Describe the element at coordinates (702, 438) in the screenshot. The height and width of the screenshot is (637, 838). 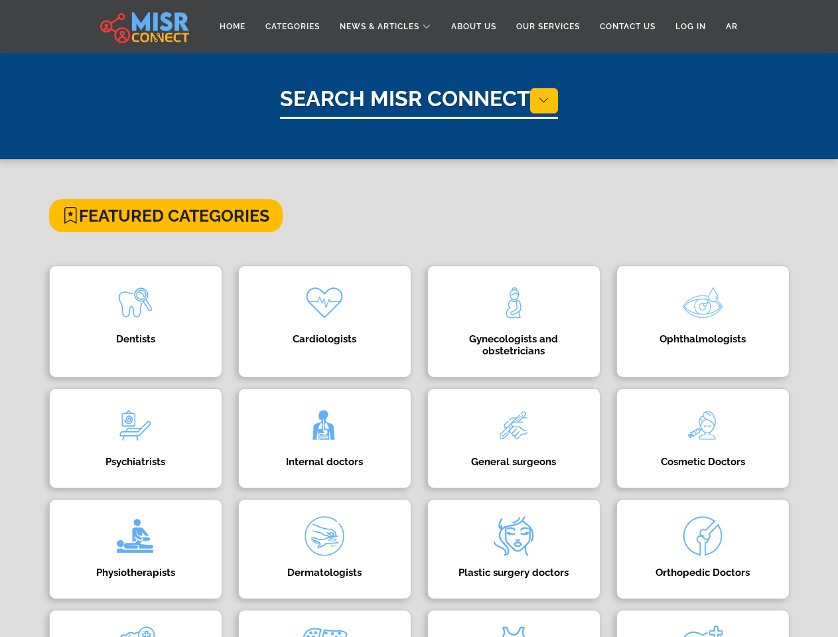
I see `a: Cosmetic Doctors` at that location.